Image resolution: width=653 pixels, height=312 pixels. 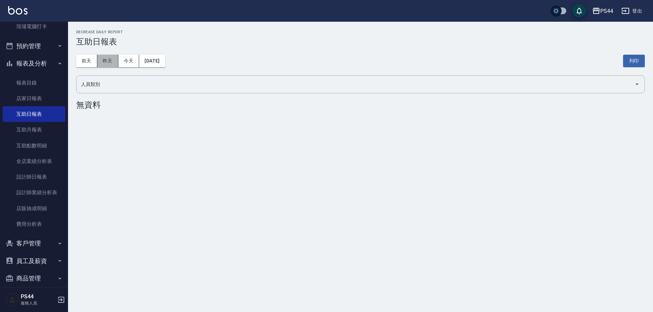 What do you see at coordinates (34, 224) in the screenshot?
I see `a: 費用分析表` at bounding box center [34, 224].